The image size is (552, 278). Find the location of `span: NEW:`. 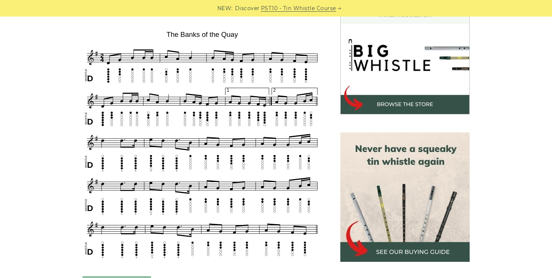

span: NEW: is located at coordinates (225, 8).